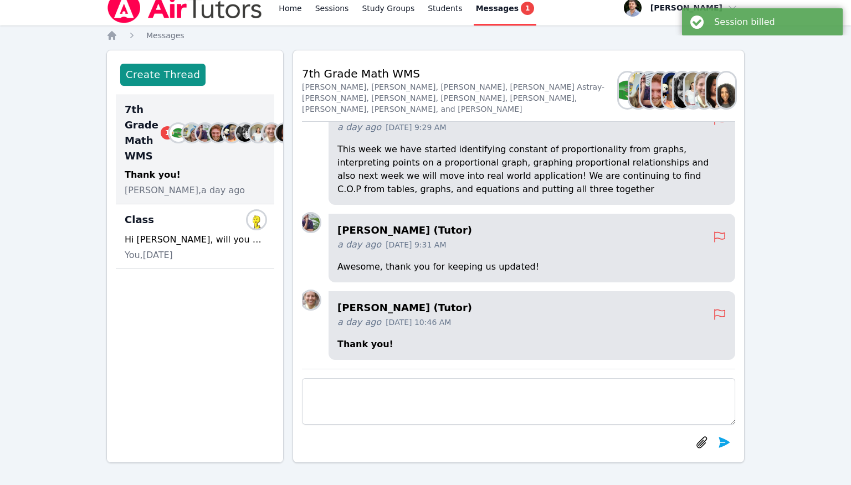 The image size is (851, 485). I want to click on p: Thank you!, so click(532, 345).